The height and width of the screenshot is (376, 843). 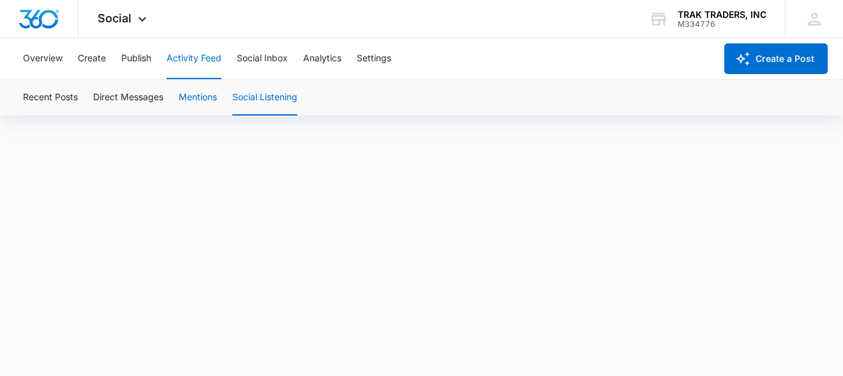 What do you see at coordinates (194, 59) in the screenshot?
I see `button: Activity Feed` at bounding box center [194, 59].